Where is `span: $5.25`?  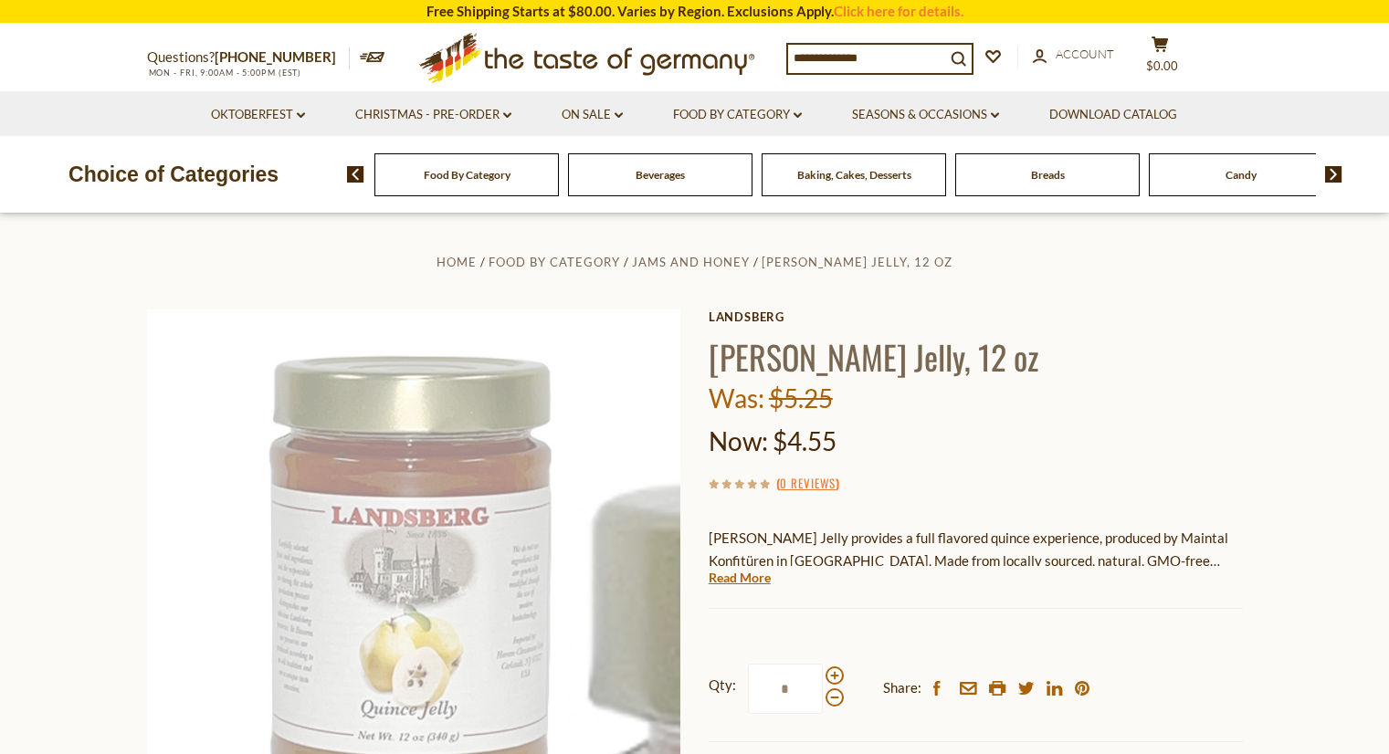
span: $5.25 is located at coordinates (801, 398).